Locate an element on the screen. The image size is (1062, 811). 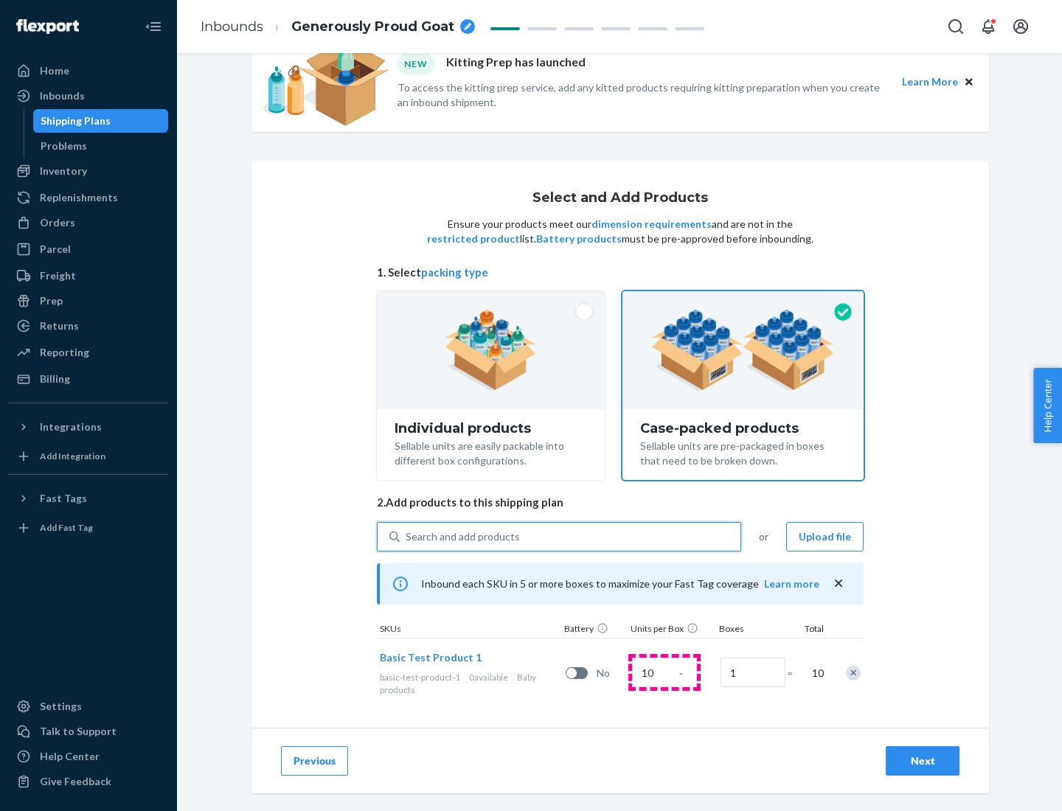
div: Inventory is located at coordinates (63, 171).